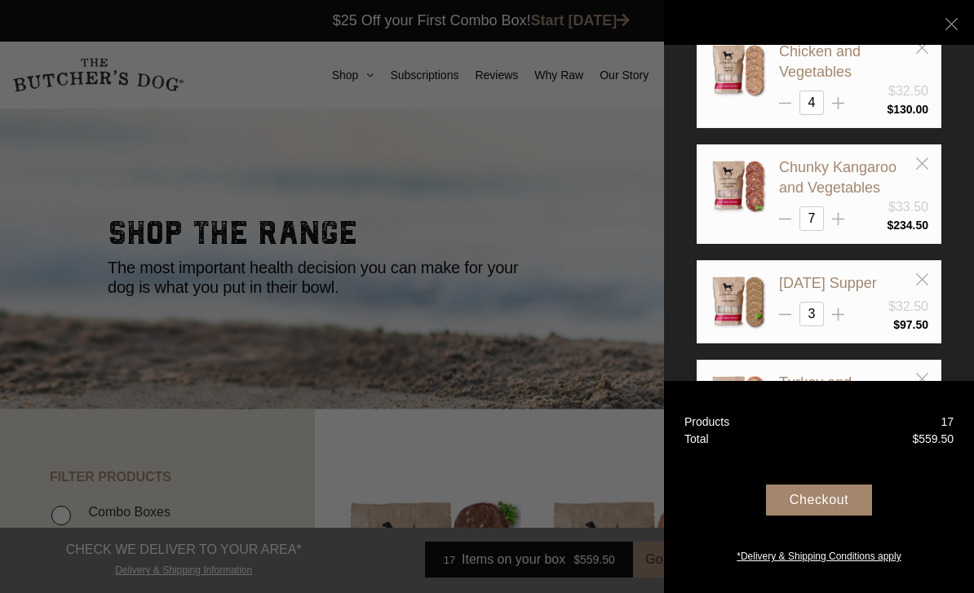 Image resolution: width=974 pixels, height=593 pixels. Describe the element at coordinates (815, 392) in the screenshot. I see `a: Turkey and Vegetables` at that location.